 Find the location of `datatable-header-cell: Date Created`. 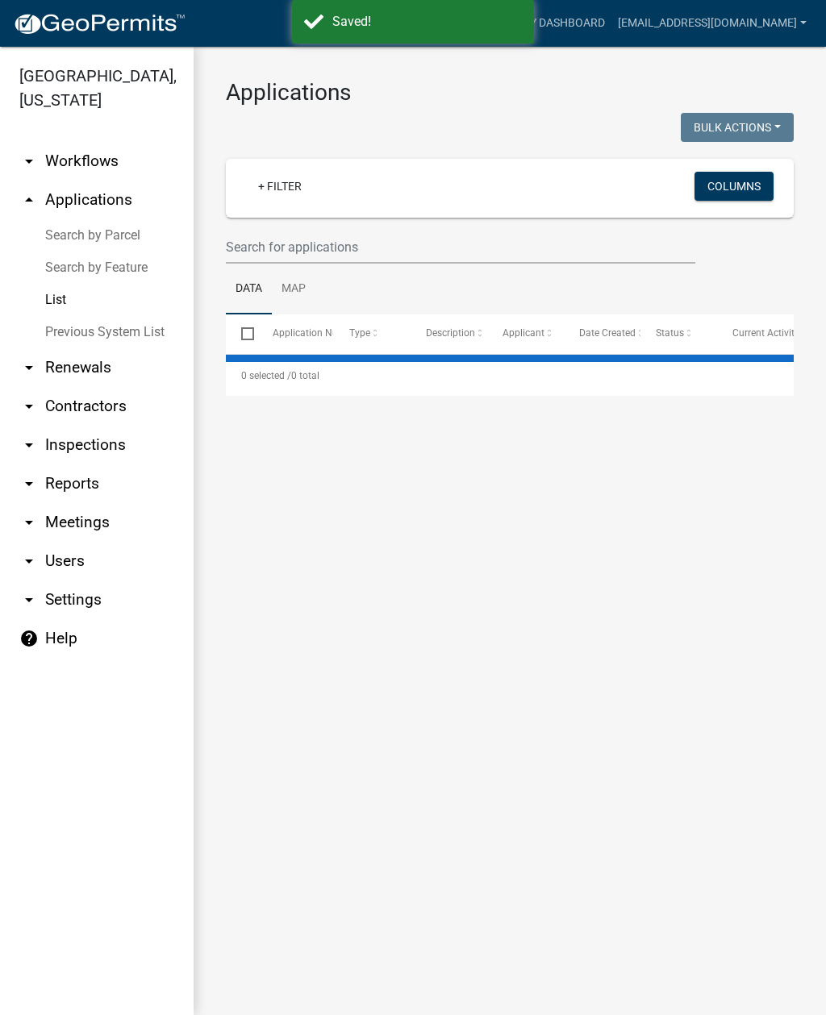

datatable-header-cell: Date Created is located at coordinates (602, 334).